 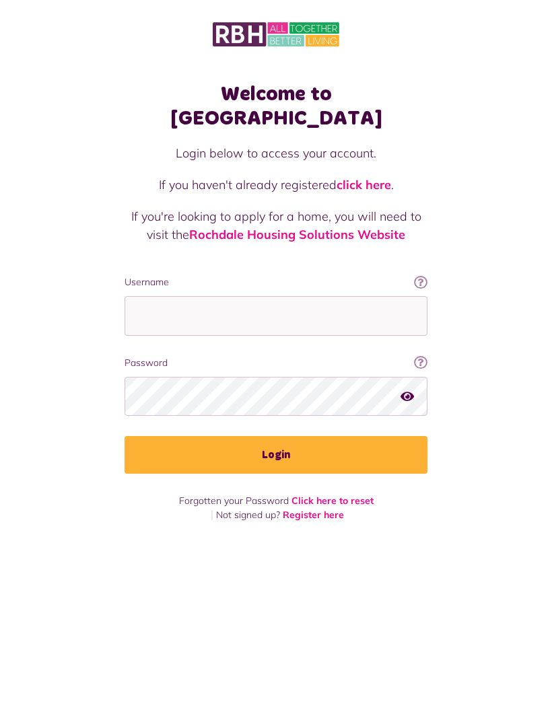 What do you see at coordinates (313, 515) in the screenshot?
I see `a: Register here` at bounding box center [313, 515].